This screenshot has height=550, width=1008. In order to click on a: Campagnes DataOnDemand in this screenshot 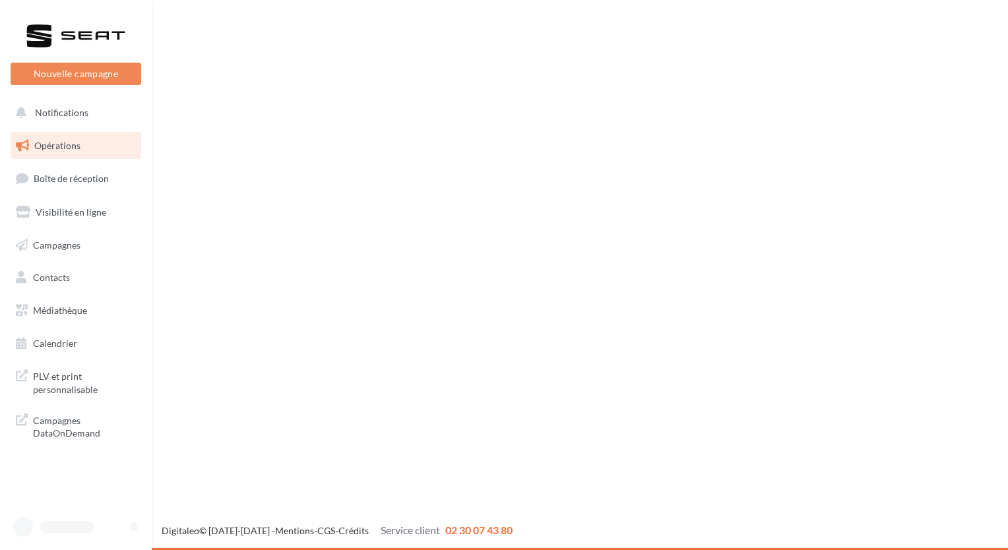, I will do `click(76, 425)`.